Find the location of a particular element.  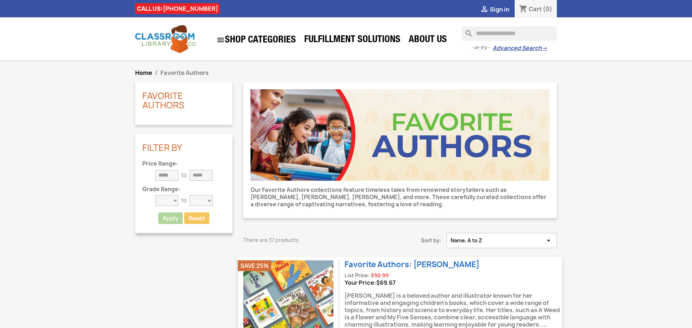

img: CLC_Favorite_Authors.jpg is located at coordinates (400, 135).